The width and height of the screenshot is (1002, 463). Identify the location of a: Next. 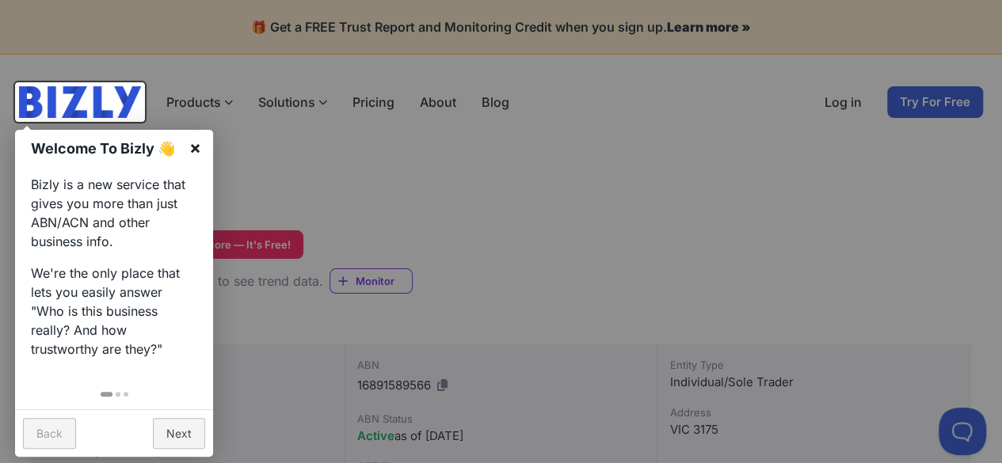
(179, 433).